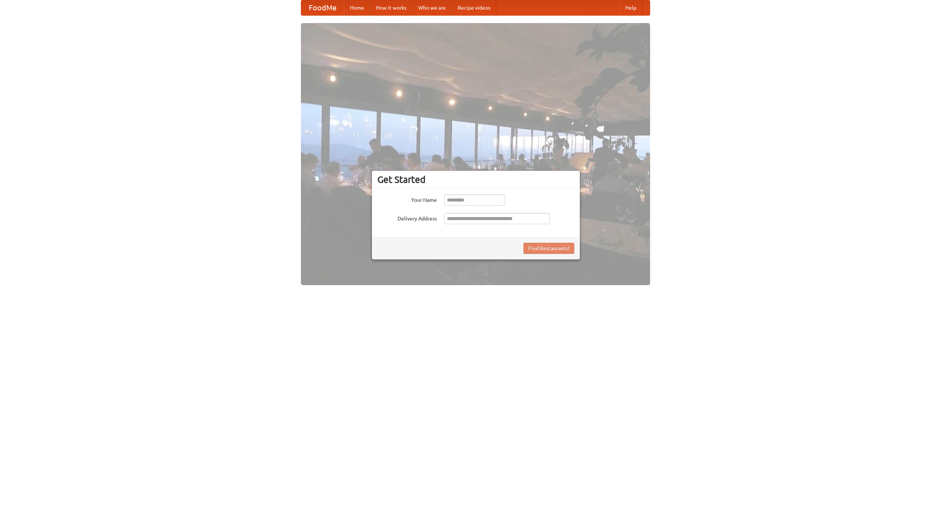 This screenshot has height=526, width=951. What do you see at coordinates (549, 248) in the screenshot?
I see `button: Find Restaurants!` at bounding box center [549, 248].